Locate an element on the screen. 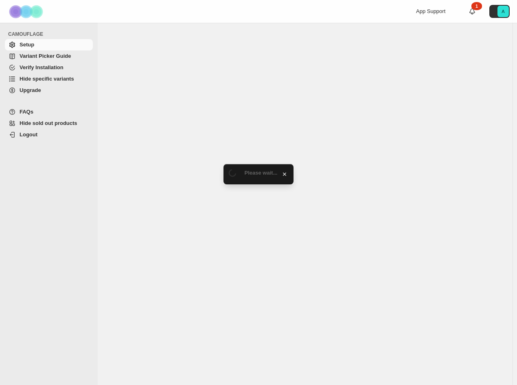 The image size is (517, 385). text: A is located at coordinates (504, 11).